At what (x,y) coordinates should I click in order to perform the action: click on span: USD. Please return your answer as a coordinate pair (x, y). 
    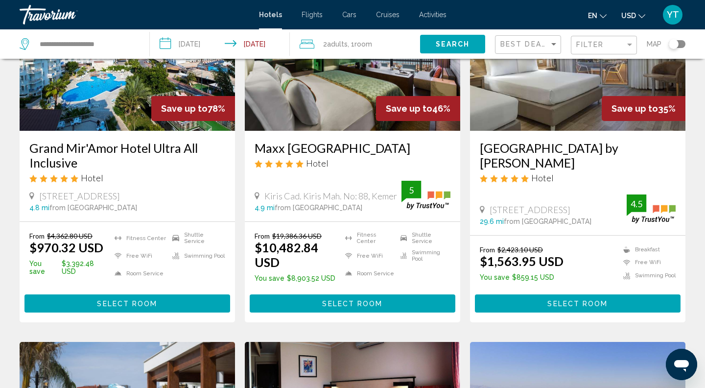
    Looking at the image, I should click on (629, 16).